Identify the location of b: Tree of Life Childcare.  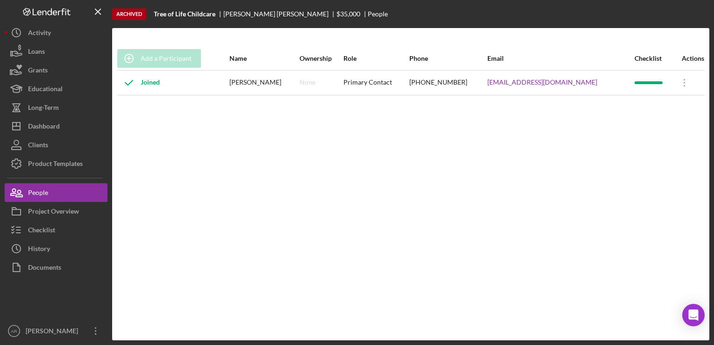
(185, 14).